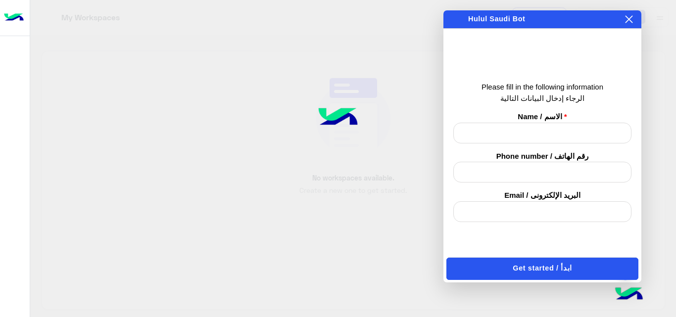 This screenshot has height=317, width=676. What do you see at coordinates (542, 156) in the screenshot?
I see `label: Phone number / رقم الهاتف` at bounding box center [542, 156].